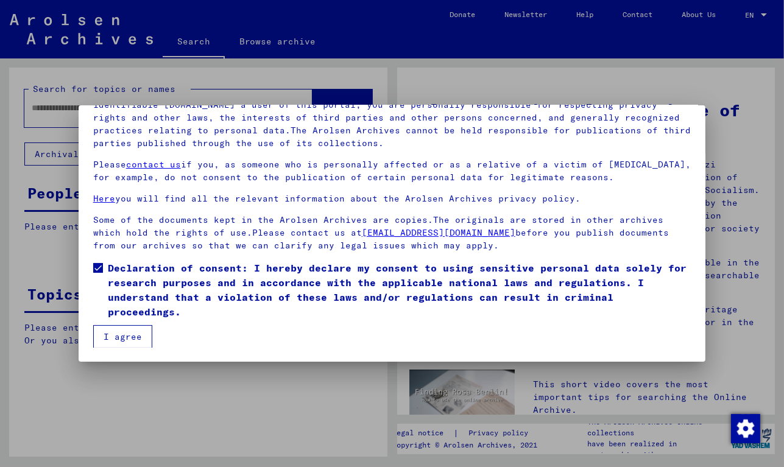  I want to click on img: Change consent, so click(745, 429).